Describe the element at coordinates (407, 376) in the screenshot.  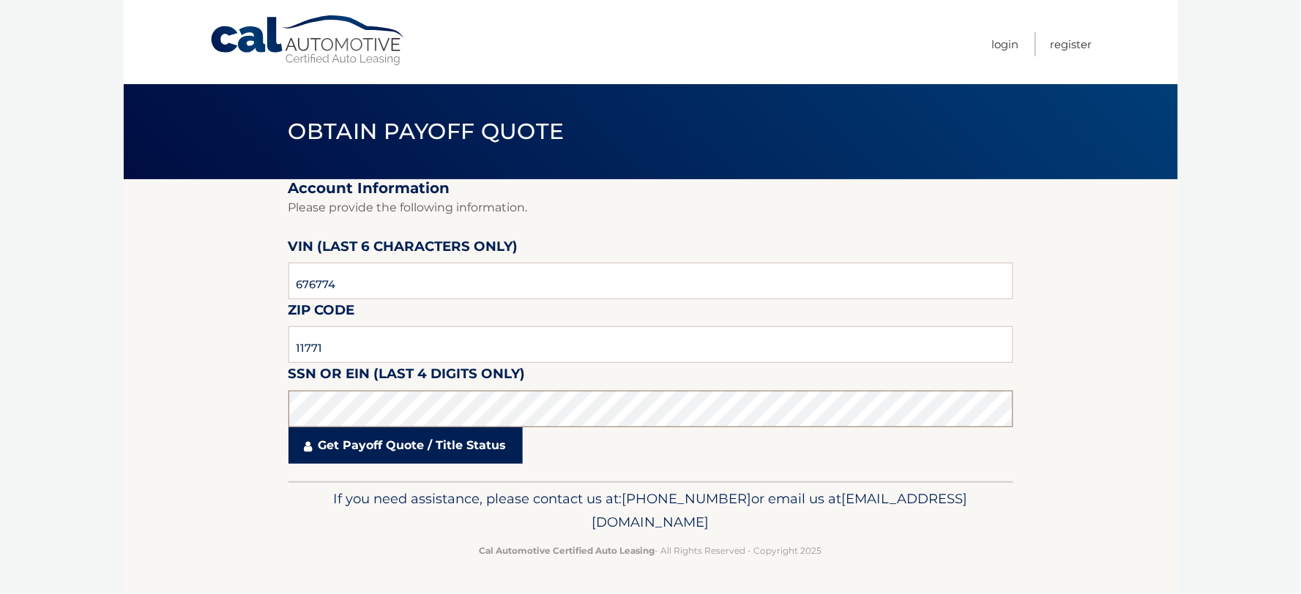
I see `label: SSN or EIN (last 4 digits only)` at that location.